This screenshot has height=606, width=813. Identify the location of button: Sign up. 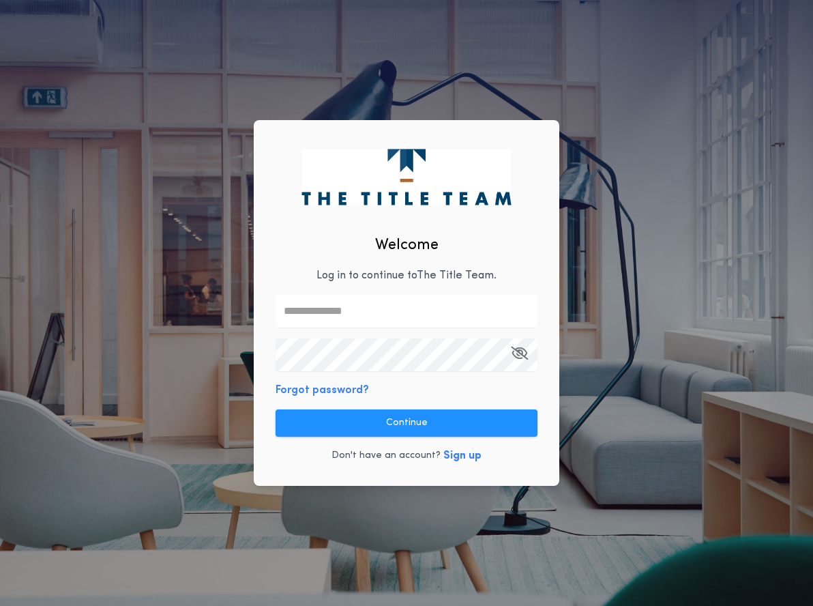
(463, 456).